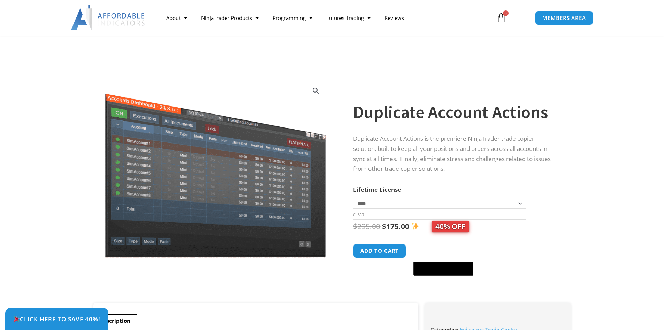 The height and width of the screenshot is (330, 664). I want to click on span: Click Here to save 40%!, so click(57, 318).